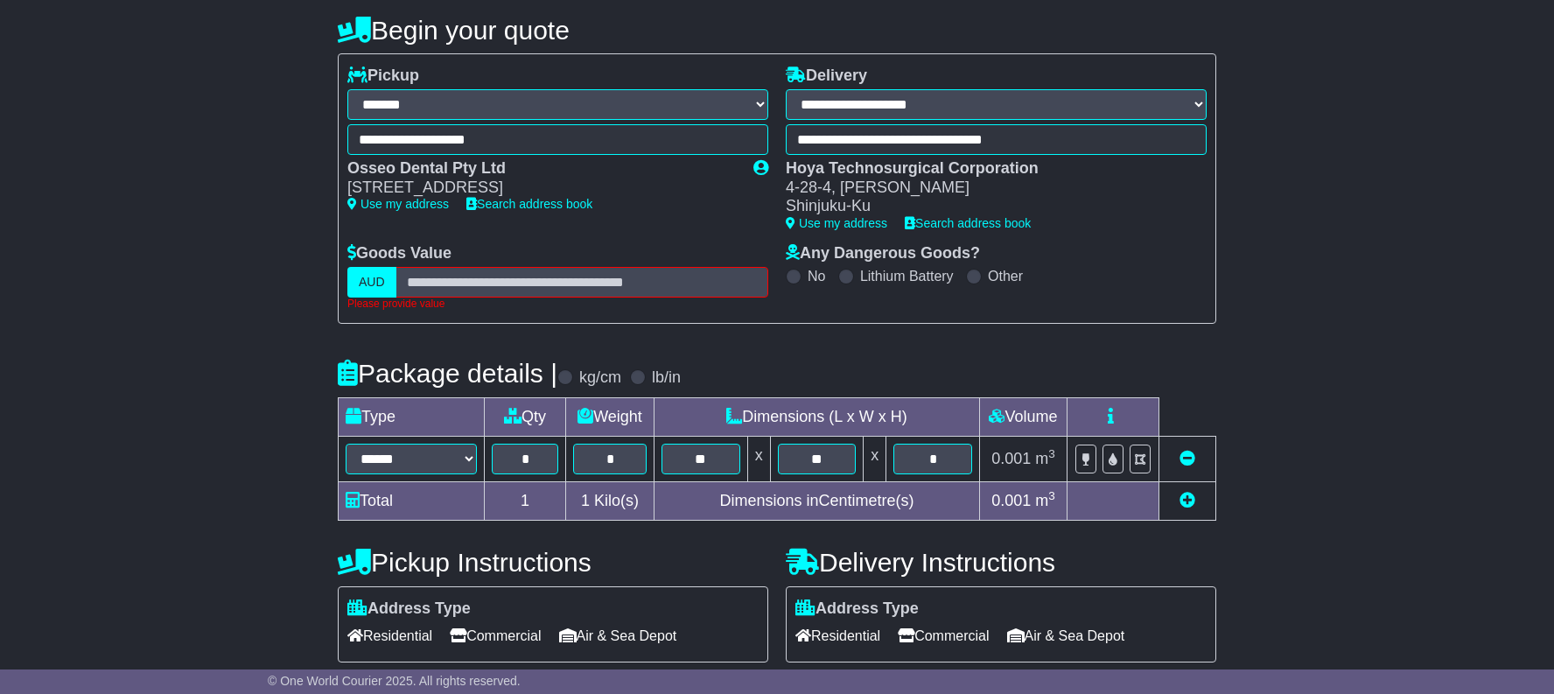 This screenshot has height=694, width=1554. Describe the element at coordinates (666, 378) in the screenshot. I see `label: lb/in` at that location.